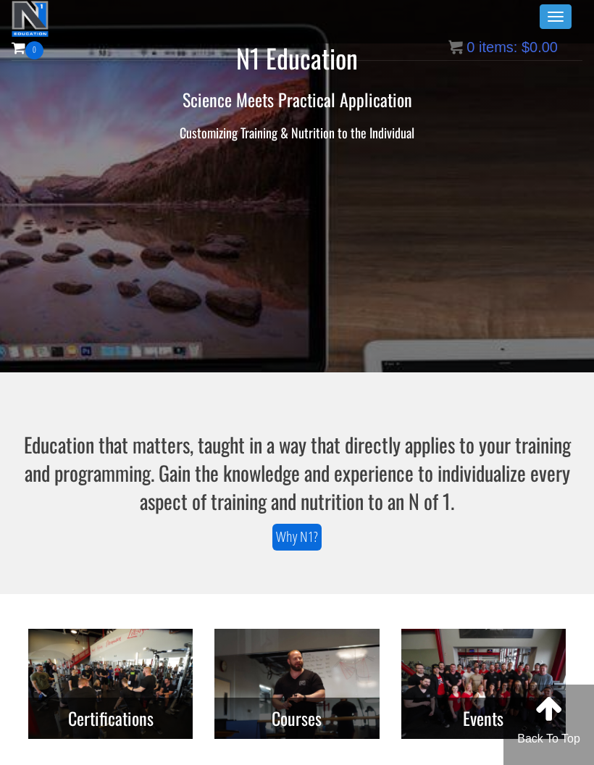  What do you see at coordinates (483, 718) in the screenshot?
I see `h3: Events` at bounding box center [483, 718].